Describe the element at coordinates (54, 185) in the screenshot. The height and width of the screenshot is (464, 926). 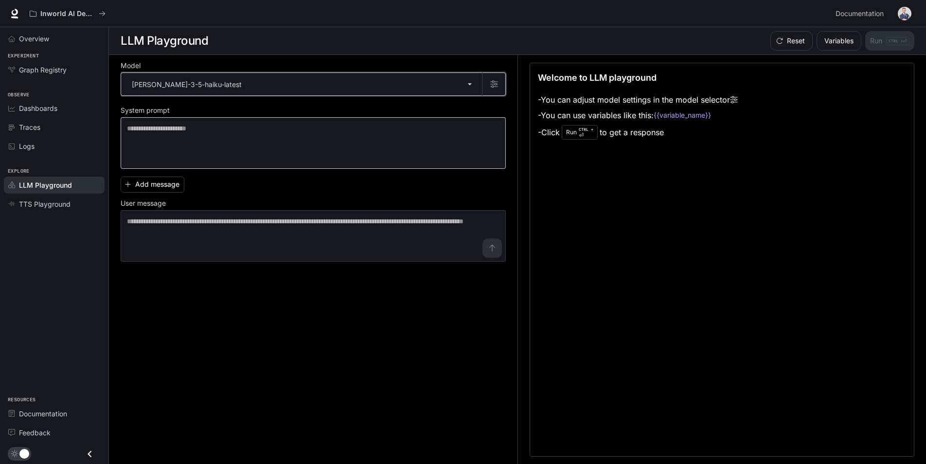
I see `a: LLM Playground` at that location.